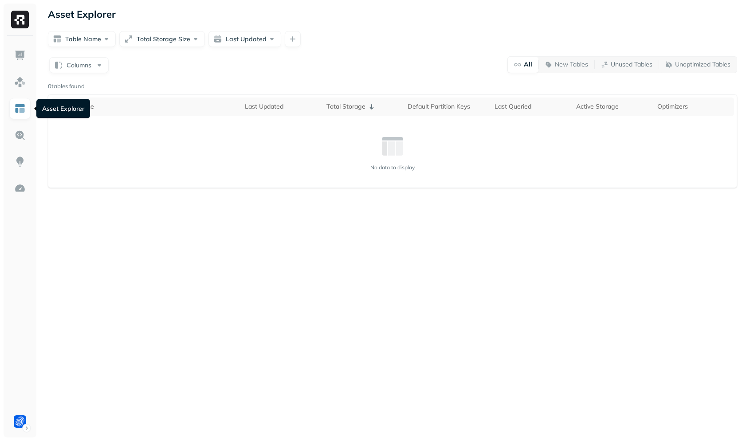 This screenshot has width=746, height=441. What do you see at coordinates (245, 39) in the screenshot?
I see `button: Last Updated` at bounding box center [245, 39].